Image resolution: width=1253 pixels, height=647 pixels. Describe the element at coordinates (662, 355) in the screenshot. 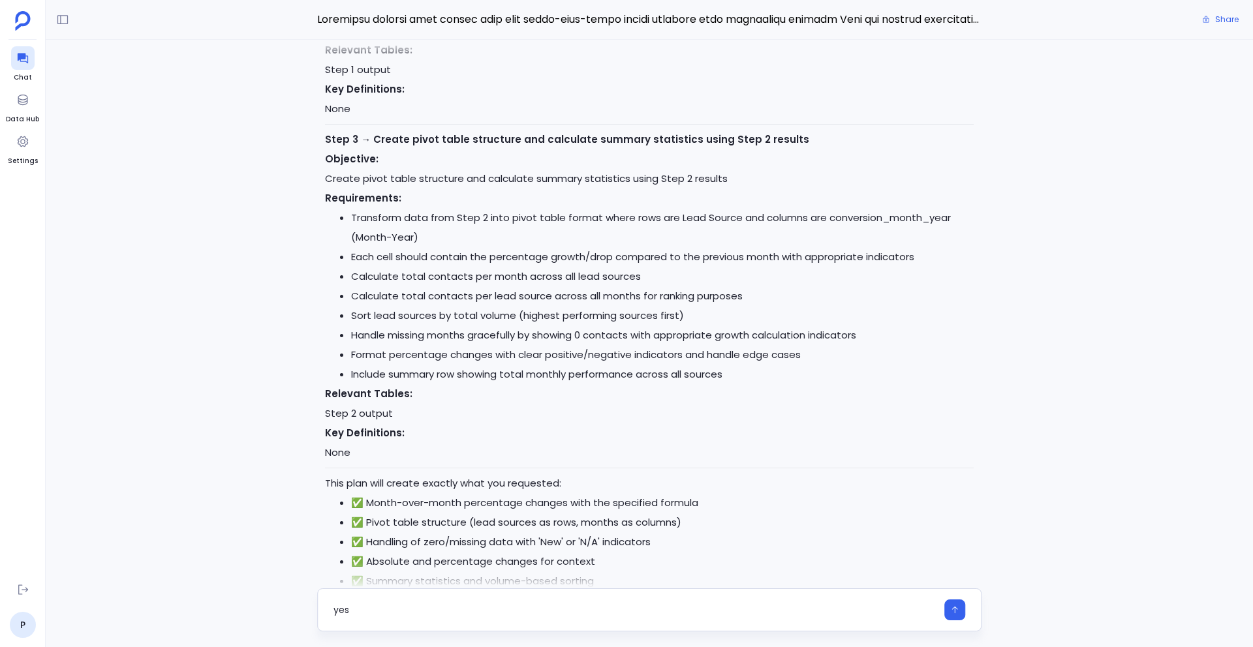

I see `li: Format percentage changes with clear positive/negative indicators and handle edge cases` at that location.